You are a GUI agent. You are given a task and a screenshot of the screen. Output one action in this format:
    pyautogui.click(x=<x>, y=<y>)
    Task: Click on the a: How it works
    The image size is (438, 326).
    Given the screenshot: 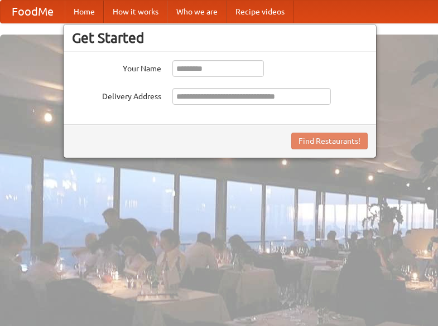 What is the action you would take?
    pyautogui.click(x=135, y=12)
    